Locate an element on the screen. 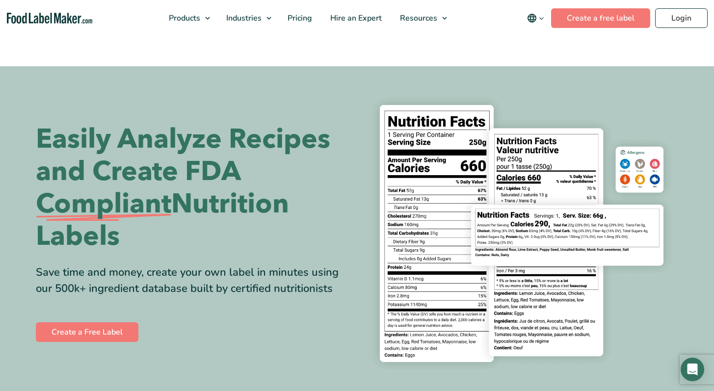 Image resolution: width=714 pixels, height=391 pixels. span: Resources is located at coordinates (418, 18).